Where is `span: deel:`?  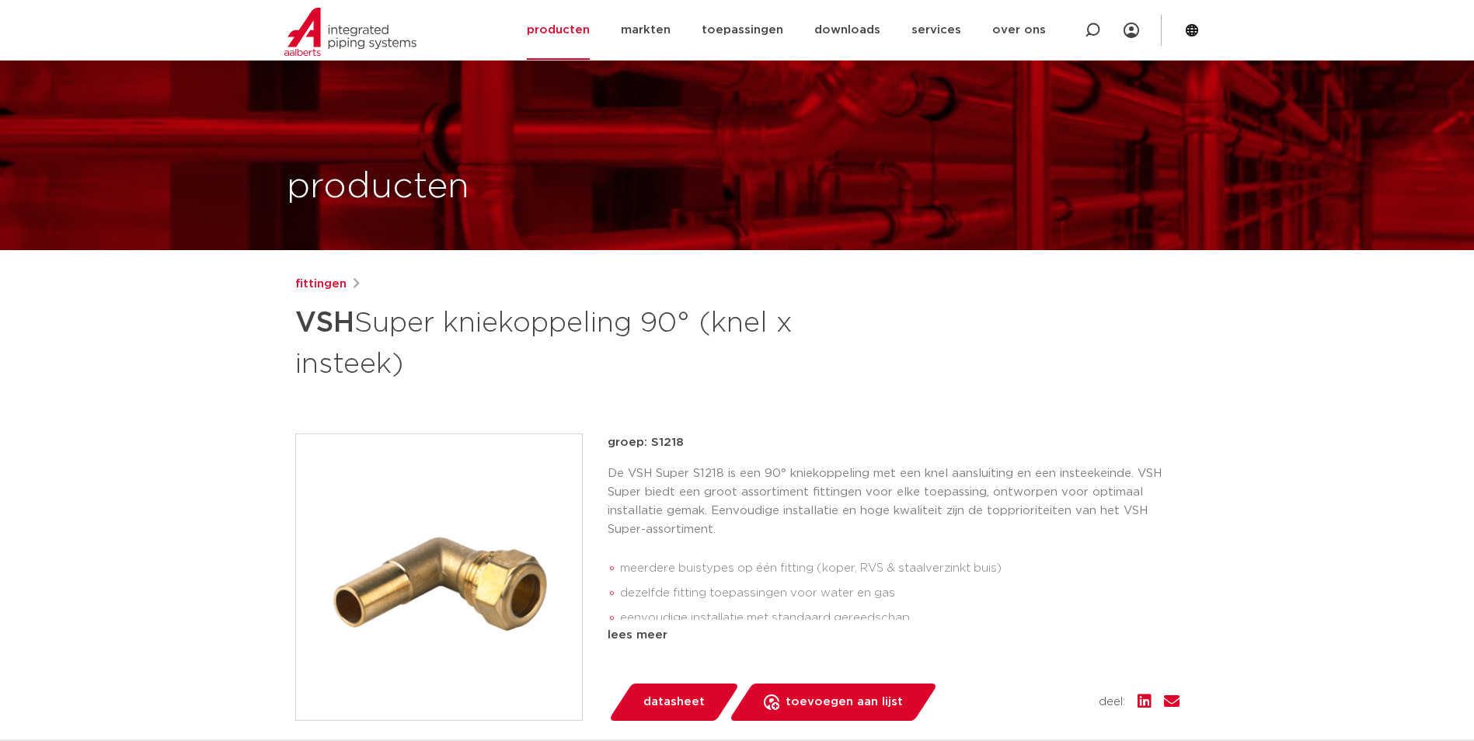
span: deel: is located at coordinates (1112, 703).